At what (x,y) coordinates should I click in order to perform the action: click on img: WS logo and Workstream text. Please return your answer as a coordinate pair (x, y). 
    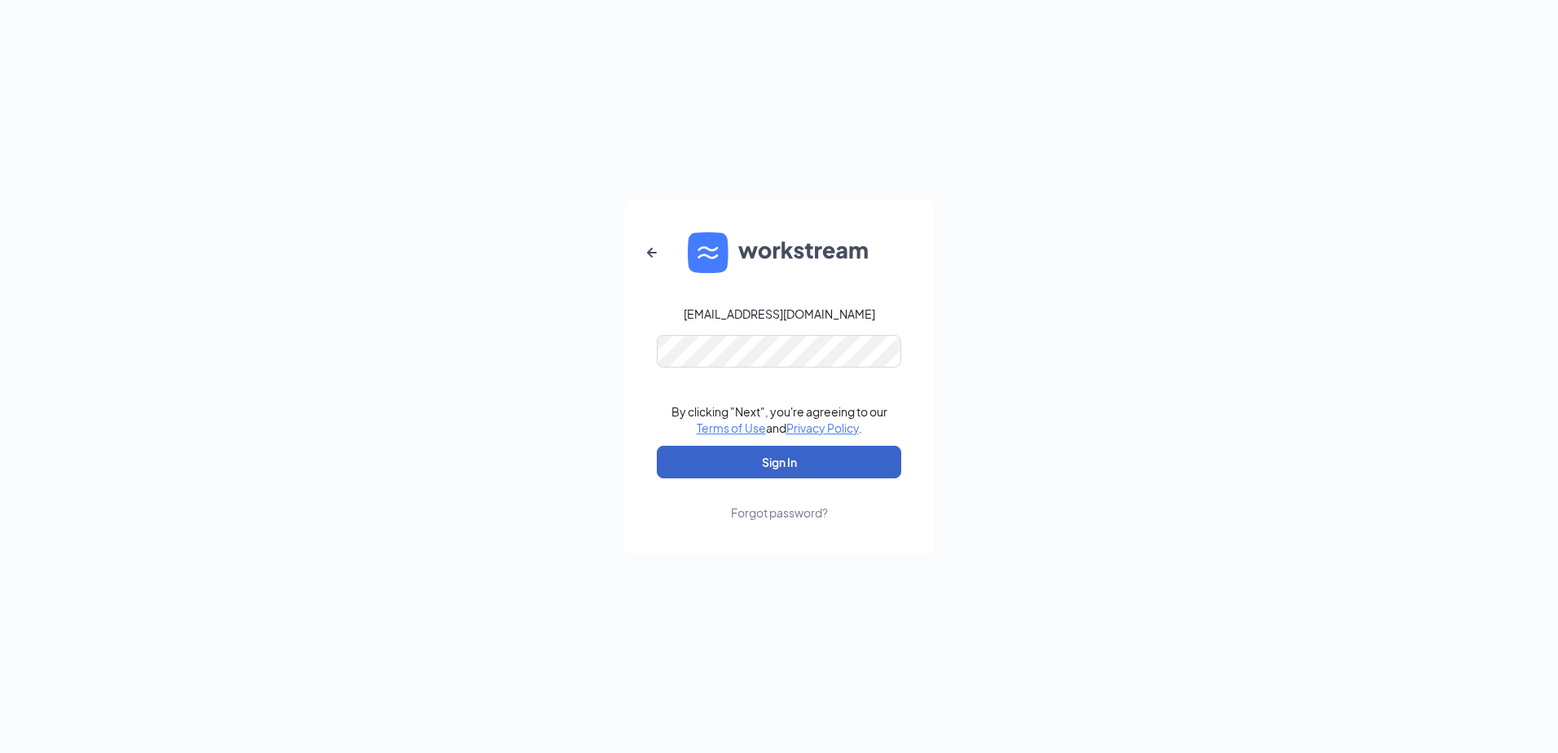
    Looking at the image, I should click on (779, 253).